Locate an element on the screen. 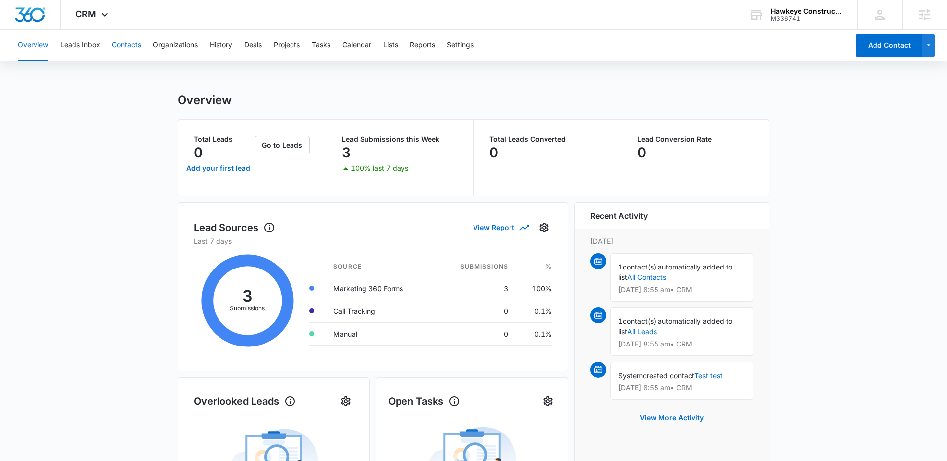 This screenshot has width=947, height=461. h1: Lead Sources is located at coordinates (234, 227).